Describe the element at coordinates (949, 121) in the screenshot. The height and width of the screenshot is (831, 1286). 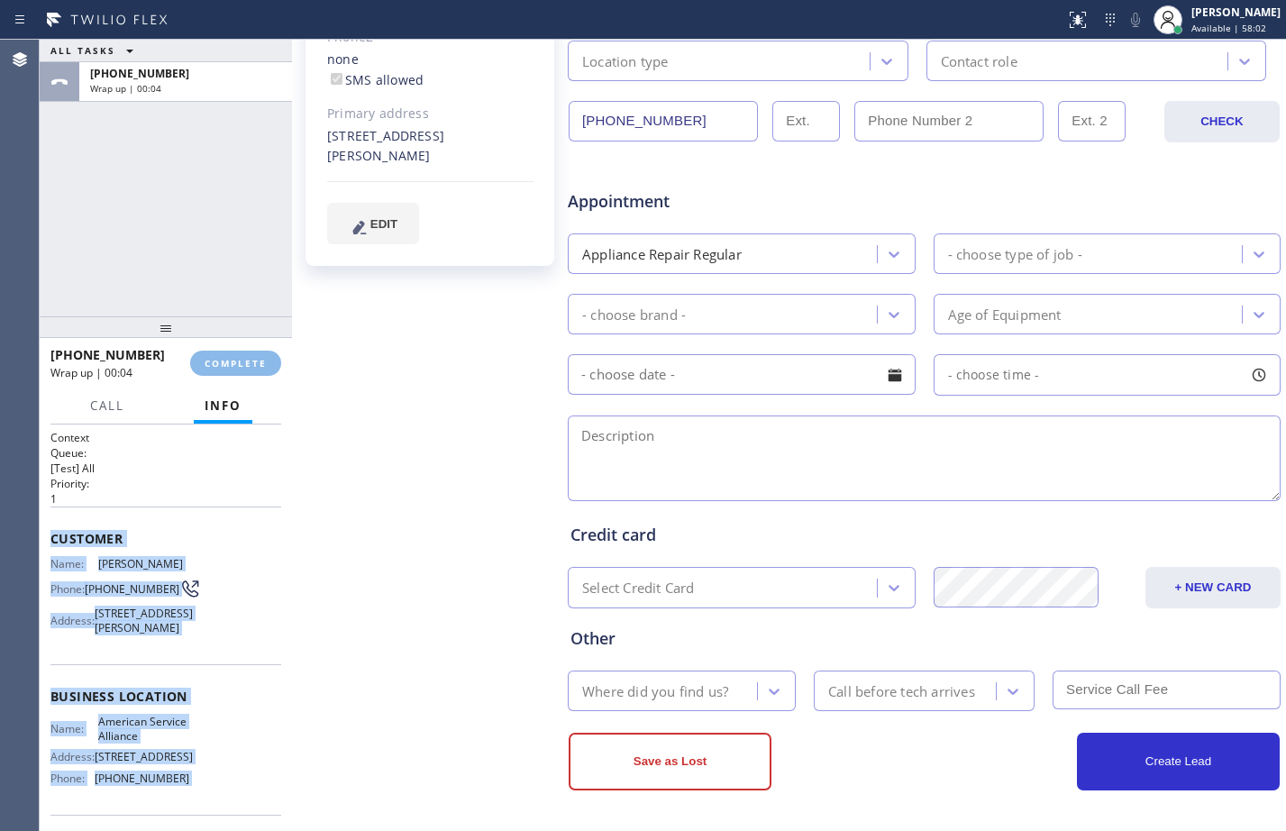
I see `input: Phone Number 2` at that location.